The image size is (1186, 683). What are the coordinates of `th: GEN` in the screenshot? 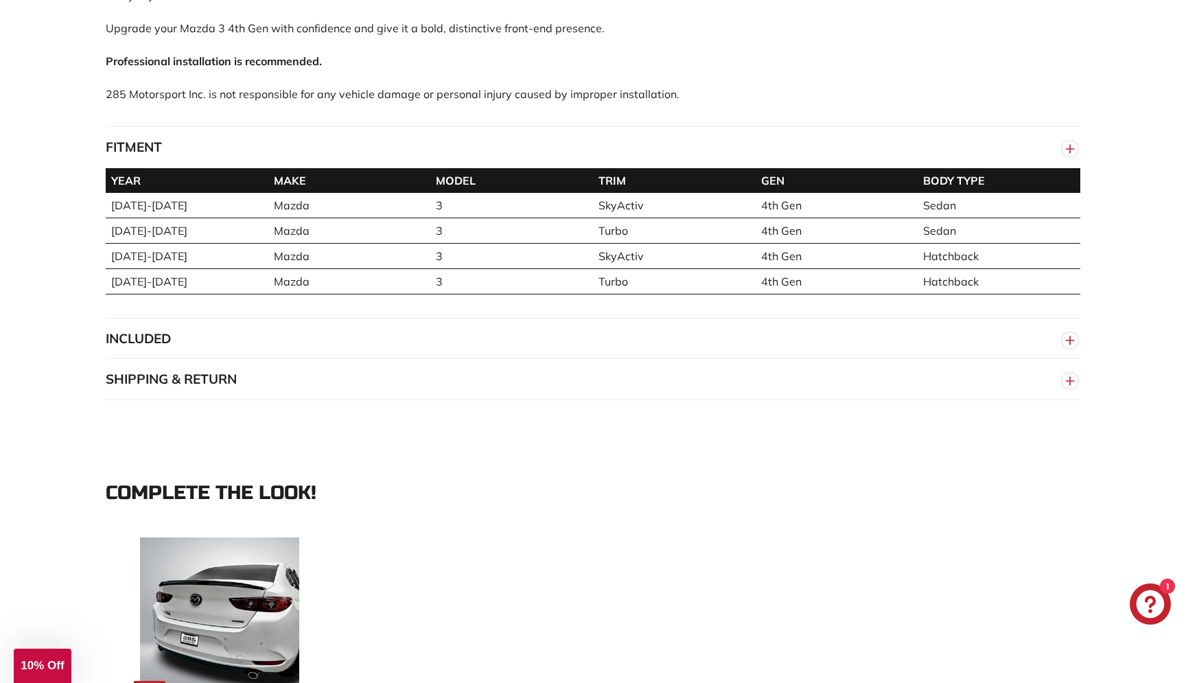 It's located at (837, 181).